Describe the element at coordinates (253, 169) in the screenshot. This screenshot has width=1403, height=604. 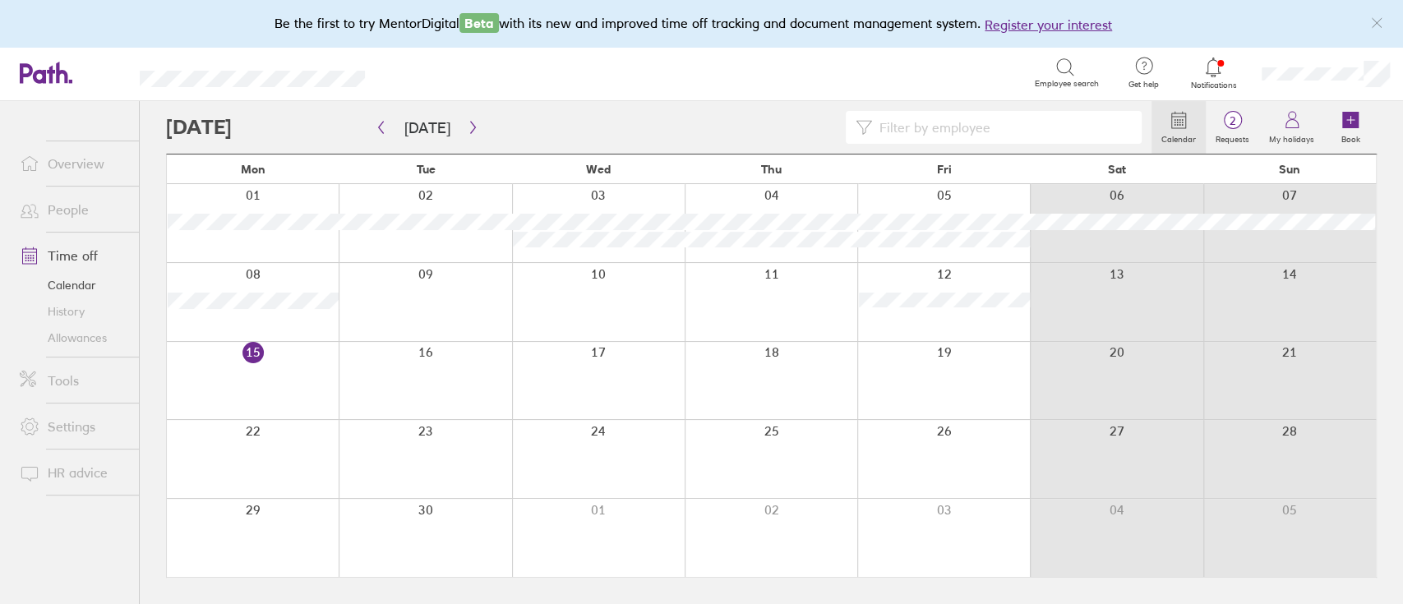
I see `span: Mon` at that location.